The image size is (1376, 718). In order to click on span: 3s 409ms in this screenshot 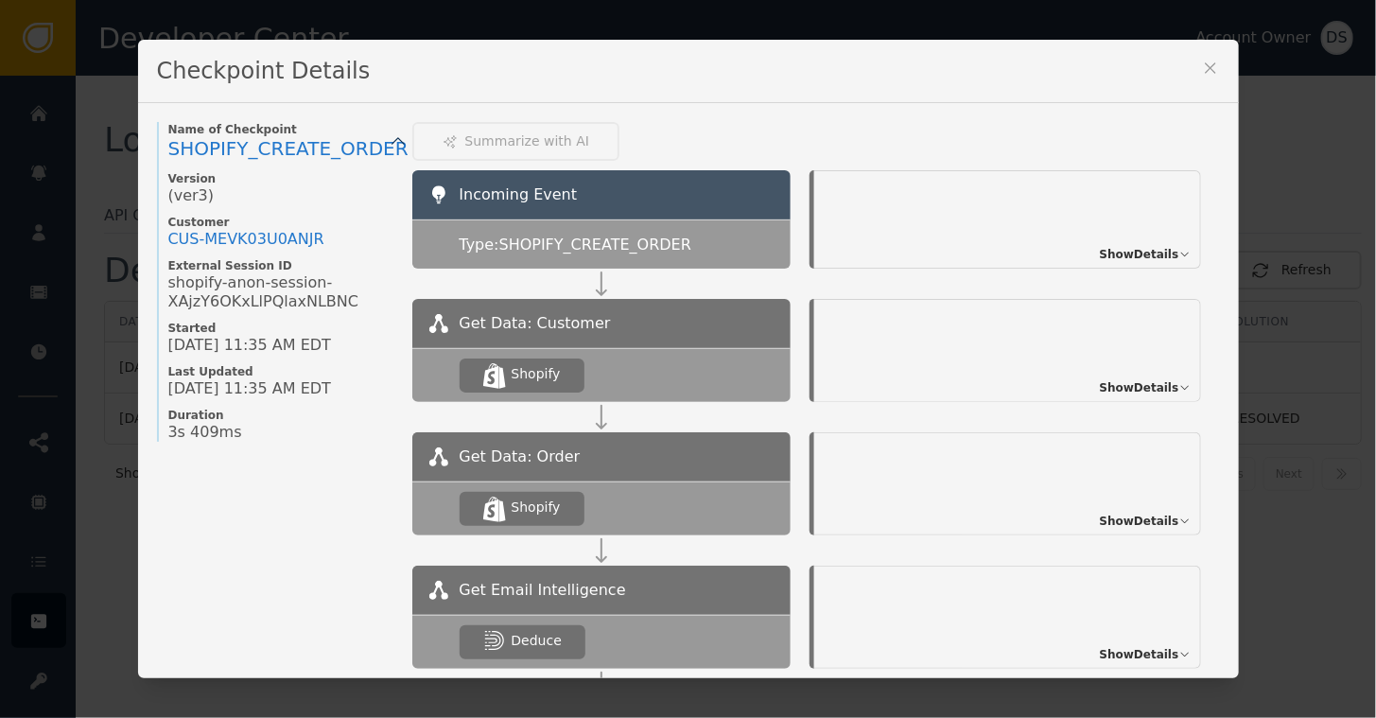, I will do `click(205, 432)`.